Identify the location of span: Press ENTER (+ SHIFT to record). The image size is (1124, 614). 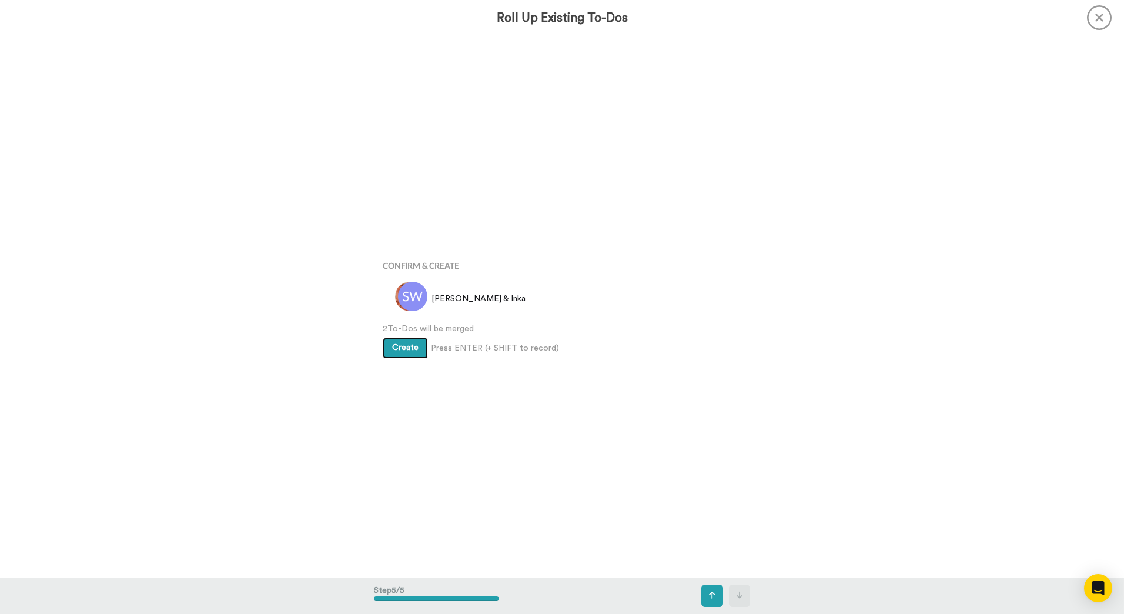
(495, 348).